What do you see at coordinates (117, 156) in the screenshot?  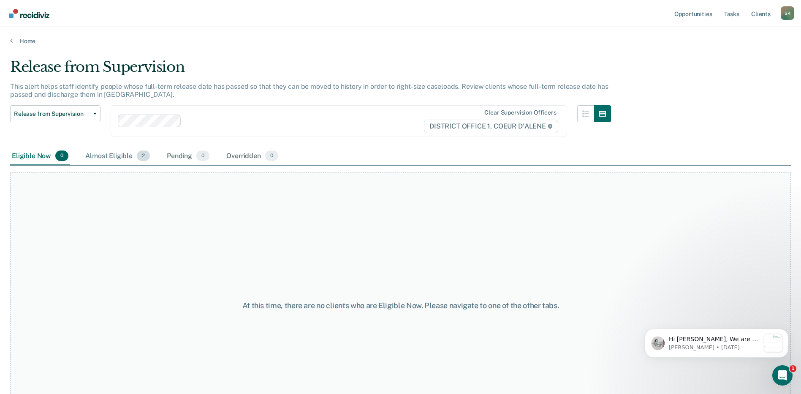 I see `div: Almost Eligible2` at bounding box center [117, 156].